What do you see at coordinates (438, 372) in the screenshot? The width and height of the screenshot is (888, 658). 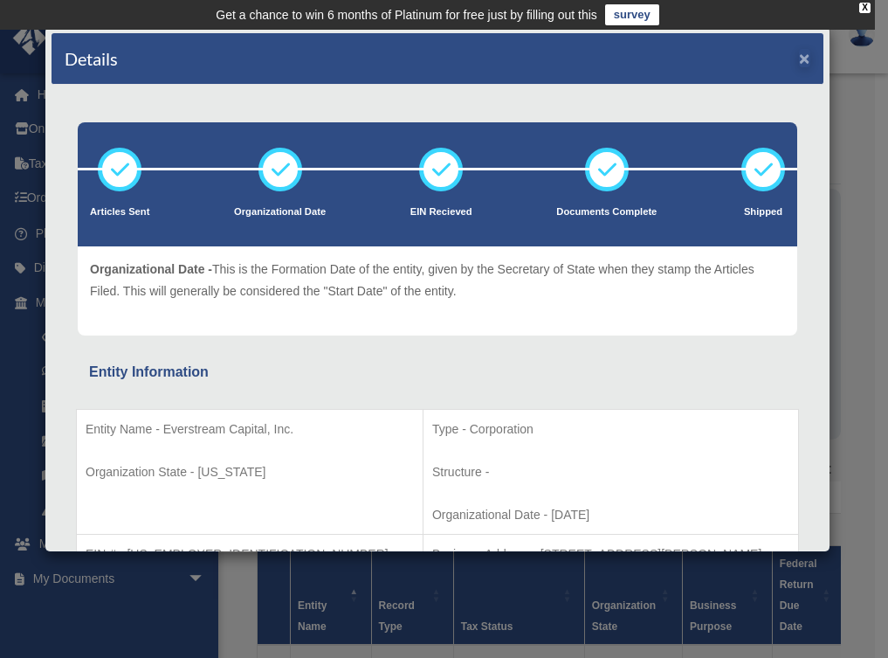 I see `div: Entity Information` at bounding box center [438, 372].